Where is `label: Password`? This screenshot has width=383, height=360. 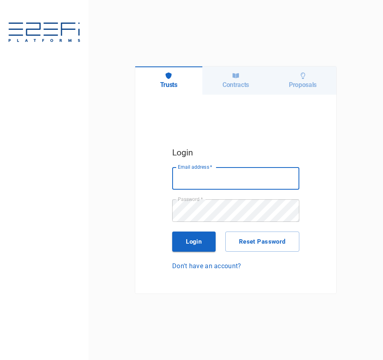
label: Password is located at coordinates (191, 199).